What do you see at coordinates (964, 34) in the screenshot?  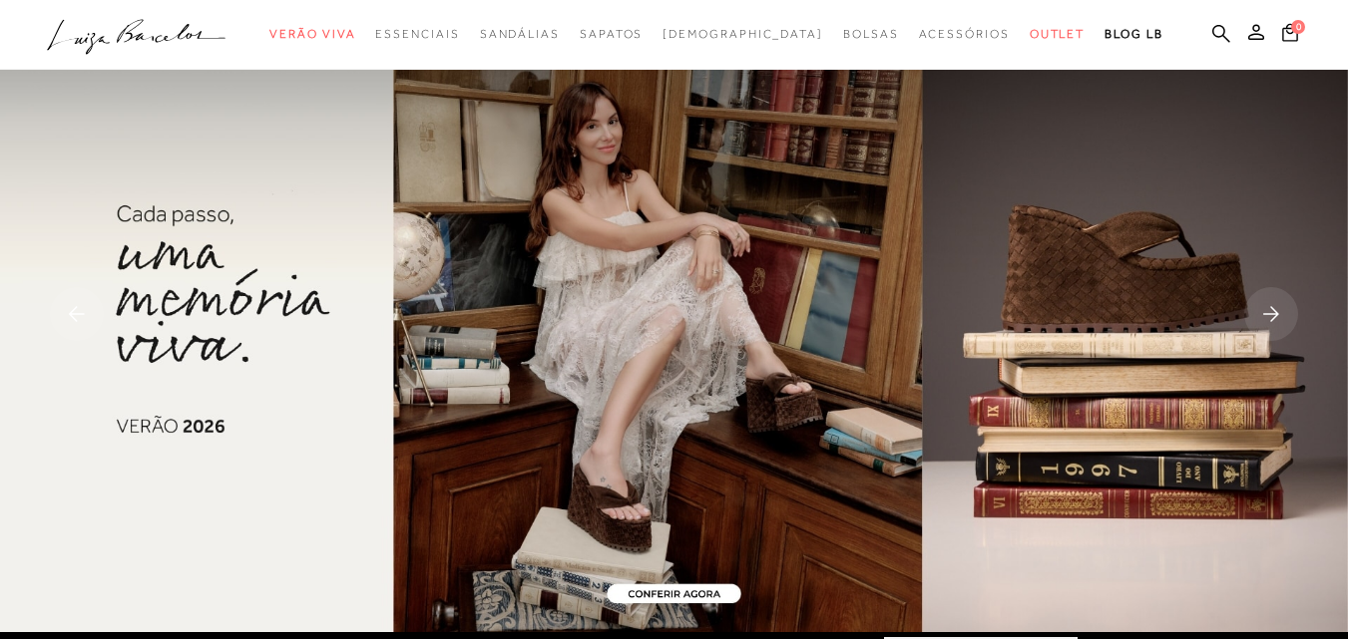 I see `span: Acessórios` at bounding box center [964, 34].